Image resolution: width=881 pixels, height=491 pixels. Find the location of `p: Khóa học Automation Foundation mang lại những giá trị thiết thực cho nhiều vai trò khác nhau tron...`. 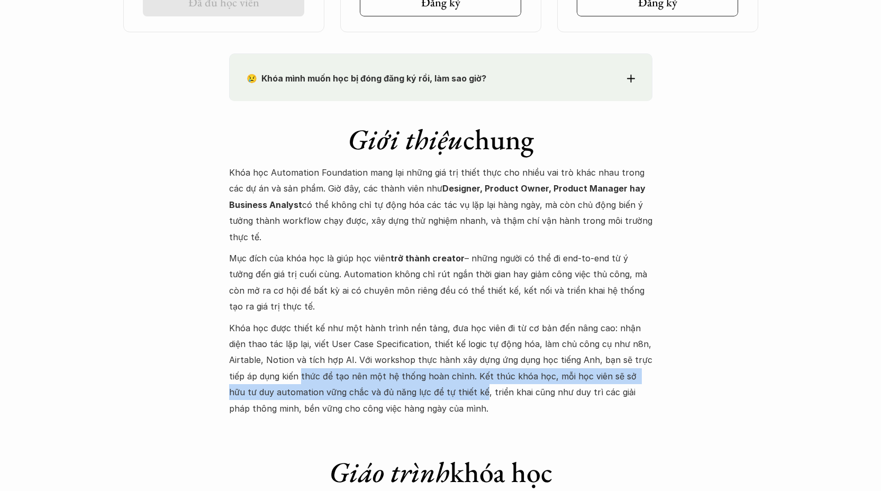

p: Khóa học Automation Foundation mang lại những giá trị thiết thực cho nhiều vai trò khác nhau tron... is located at coordinates (441, 205).